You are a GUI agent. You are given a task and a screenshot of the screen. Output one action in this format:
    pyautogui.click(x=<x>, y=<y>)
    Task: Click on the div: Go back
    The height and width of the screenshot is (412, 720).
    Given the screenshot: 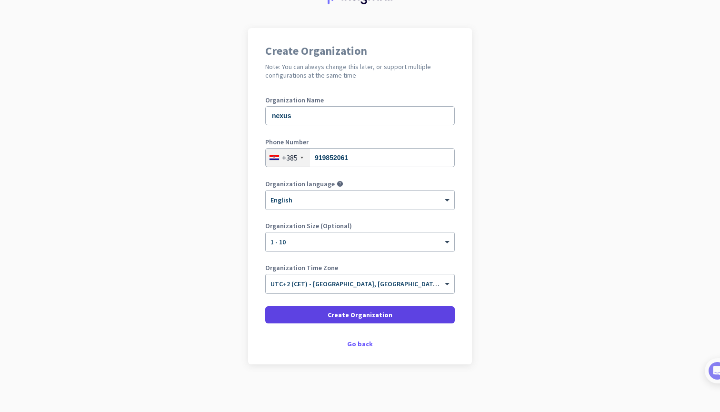 What is the action you would take?
    pyautogui.click(x=360, y=344)
    